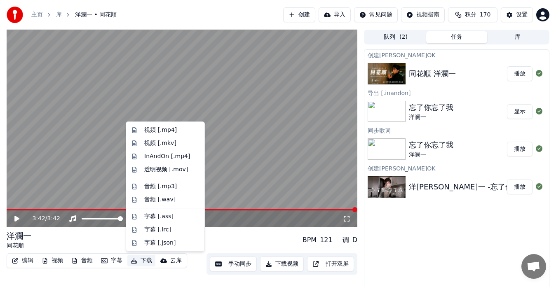 The height and width of the screenshot is (287, 556). Describe the element at coordinates (471, 15) in the screenshot. I see `span: 积分` at that location.